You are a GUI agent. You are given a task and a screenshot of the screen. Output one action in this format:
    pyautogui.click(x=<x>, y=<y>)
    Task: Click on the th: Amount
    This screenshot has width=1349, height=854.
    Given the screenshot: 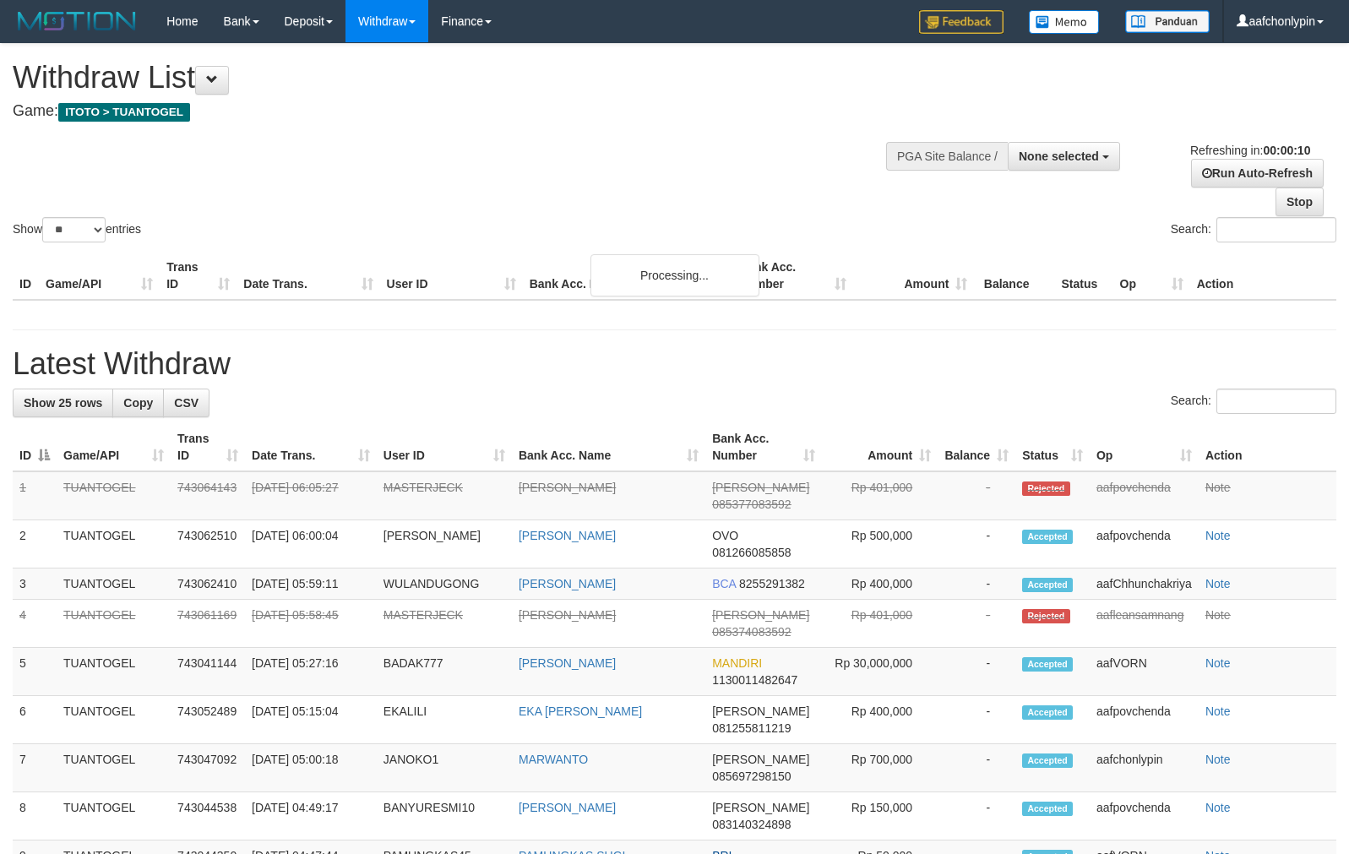 What is the action you would take?
    pyautogui.click(x=913, y=275)
    